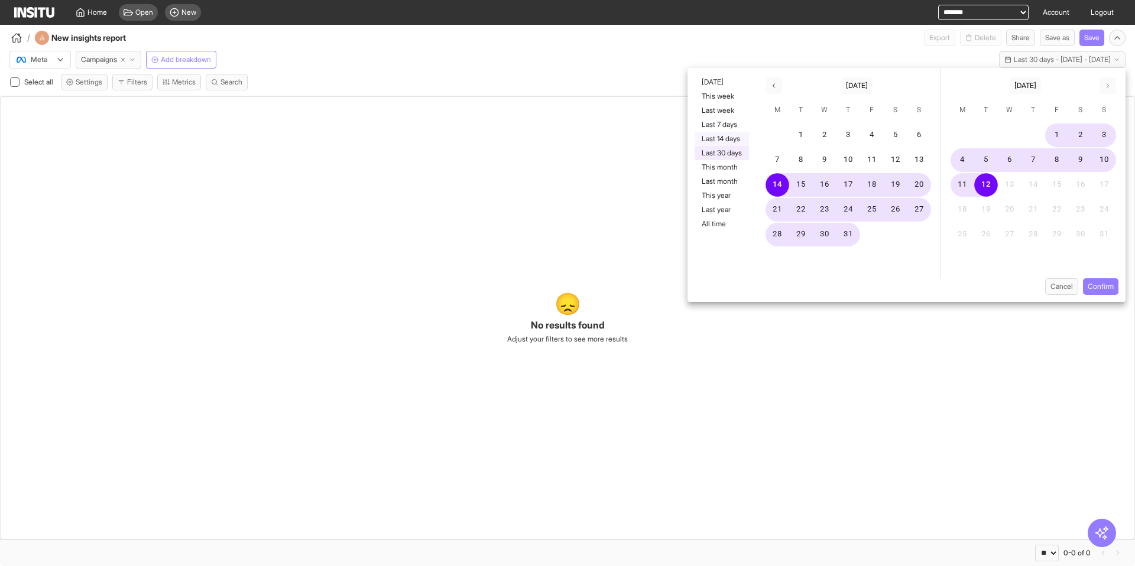 This screenshot has height=566, width=1135. What do you see at coordinates (1077, 553) in the screenshot?
I see `div: 0-0 of 0` at bounding box center [1077, 553].